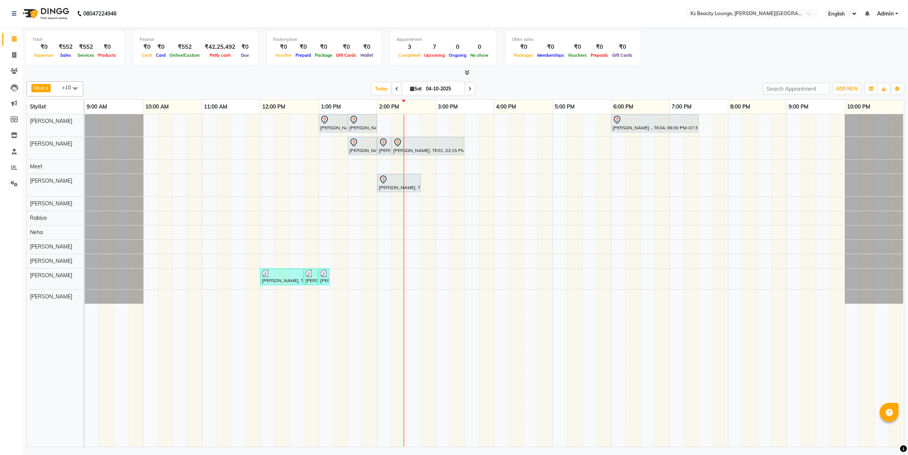 The image size is (908, 455). What do you see at coordinates (573, 39) in the screenshot?
I see `div: Other sales` at bounding box center [573, 39].